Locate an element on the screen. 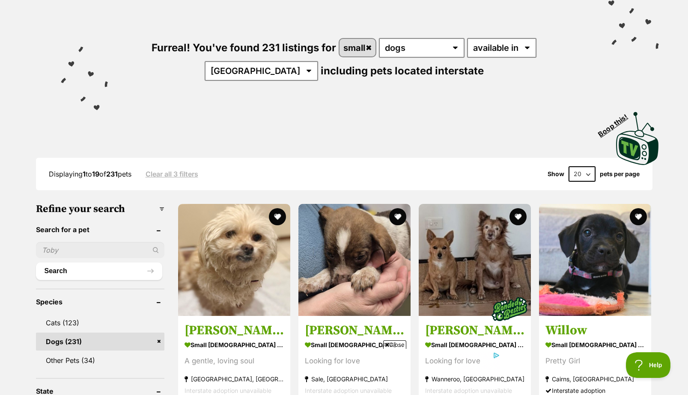 This screenshot has width=688, height=395. span: Show is located at coordinates (555, 174).